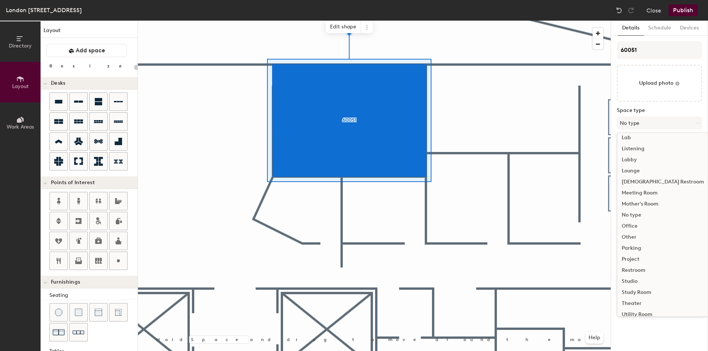 Image resolution: width=708 pixels, height=351 pixels. I want to click on span: Edit shape, so click(343, 27).